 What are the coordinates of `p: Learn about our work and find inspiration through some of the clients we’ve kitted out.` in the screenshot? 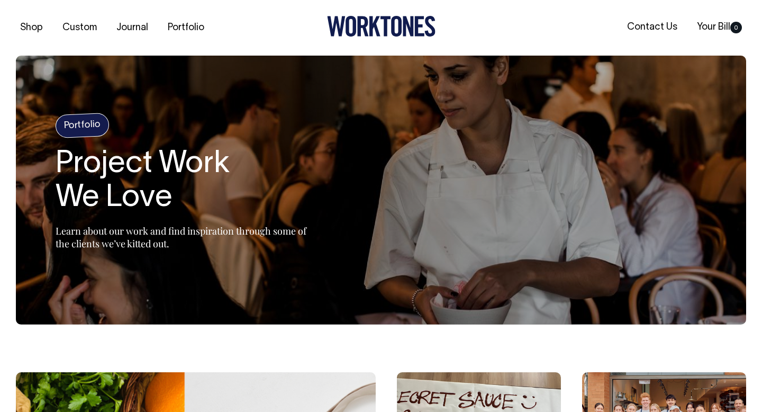 It's located at (188, 237).